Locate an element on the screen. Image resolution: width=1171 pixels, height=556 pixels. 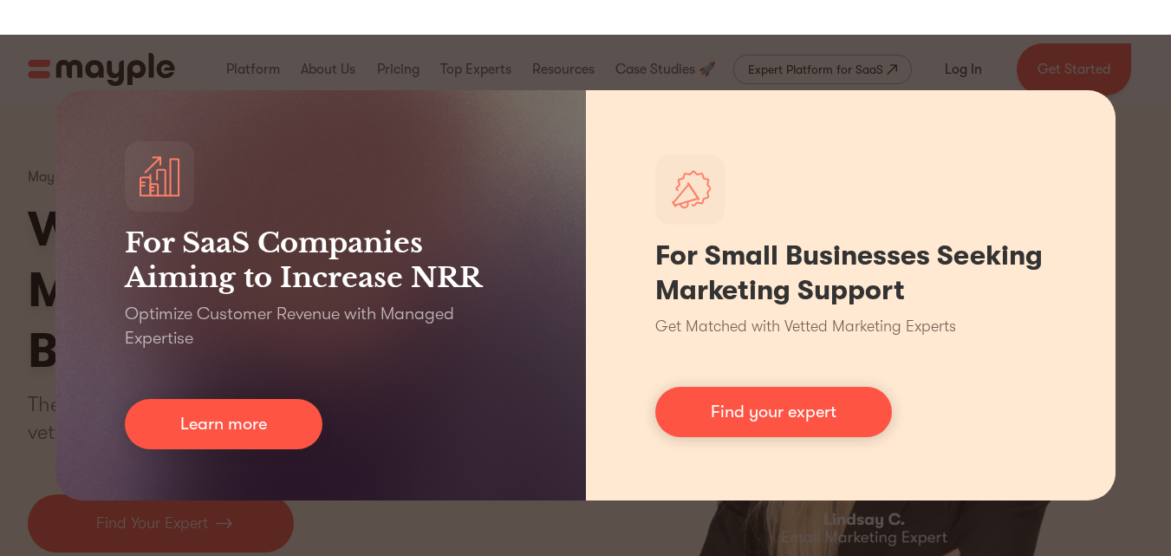
h3: For SaaS Companies Aiming to Increase NRR is located at coordinates (321, 260).